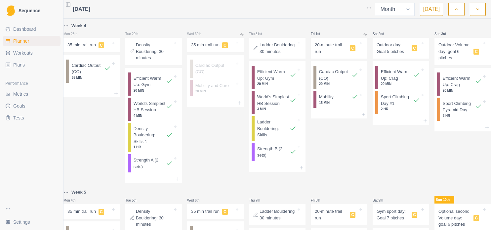 This screenshot has height=230, width=491. Describe the element at coordinates (339, 103) in the screenshot. I see `p: 15 MIN` at that location.